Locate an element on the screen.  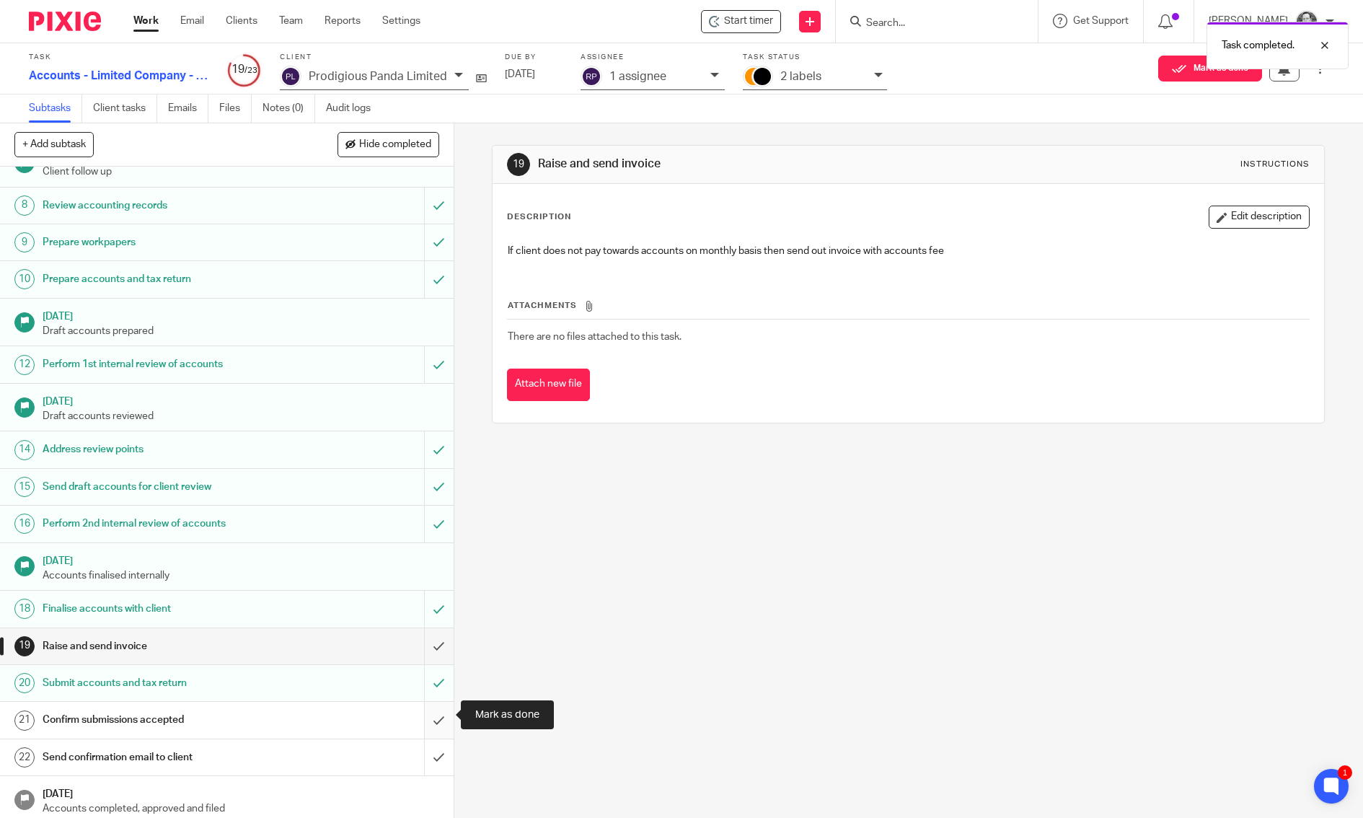
p: 2 labels is located at coordinates (801, 76).